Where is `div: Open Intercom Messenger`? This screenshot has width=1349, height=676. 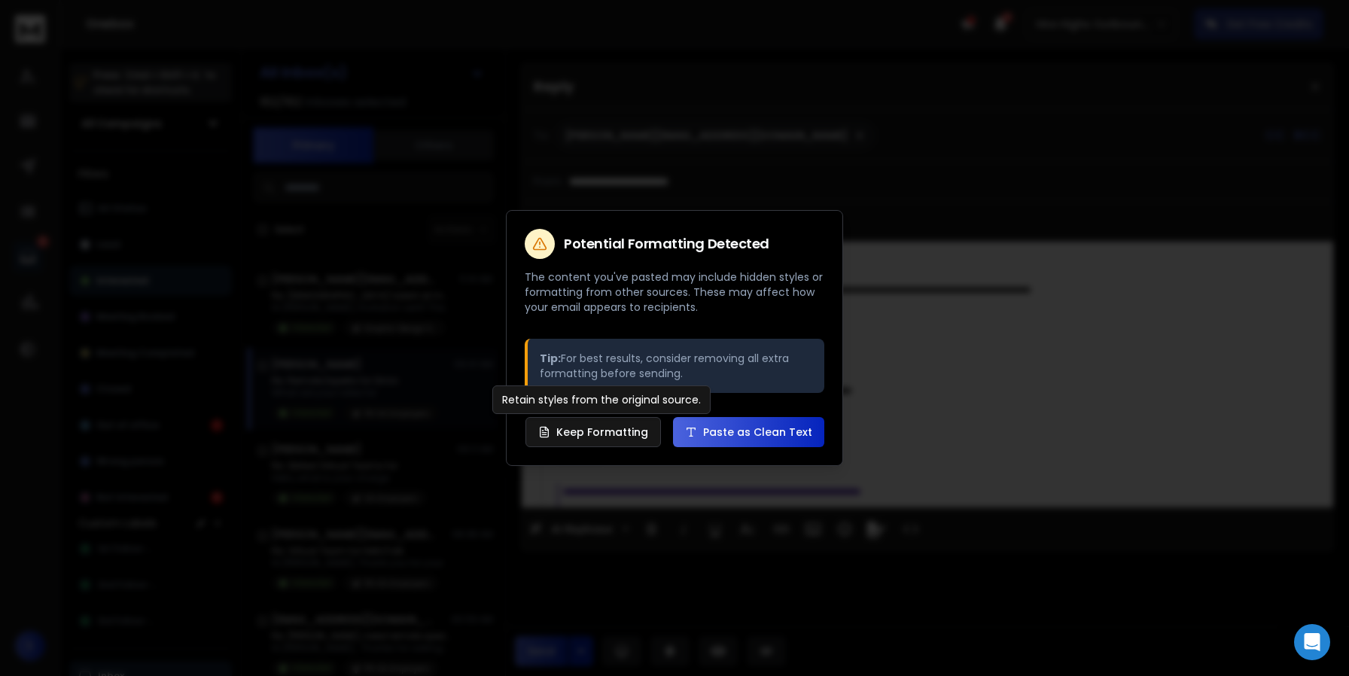
div: Open Intercom Messenger is located at coordinates (1312, 642).